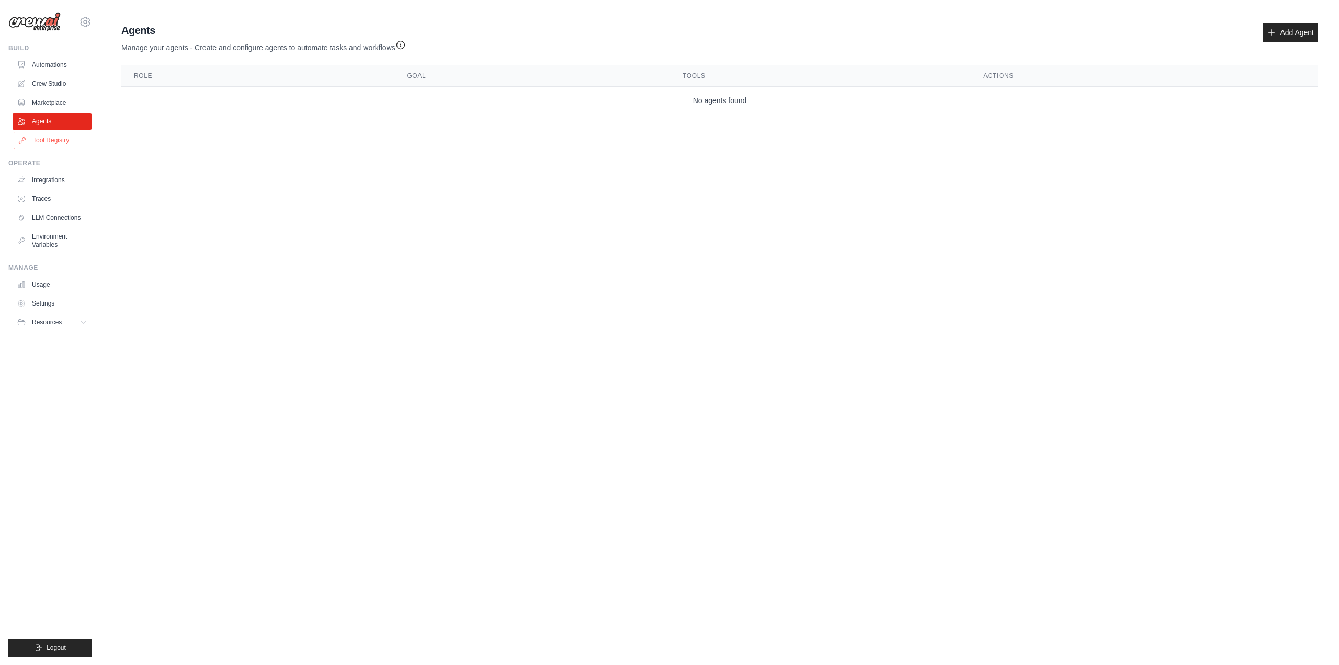  I want to click on div: Chat Widget, so click(1313, 640).